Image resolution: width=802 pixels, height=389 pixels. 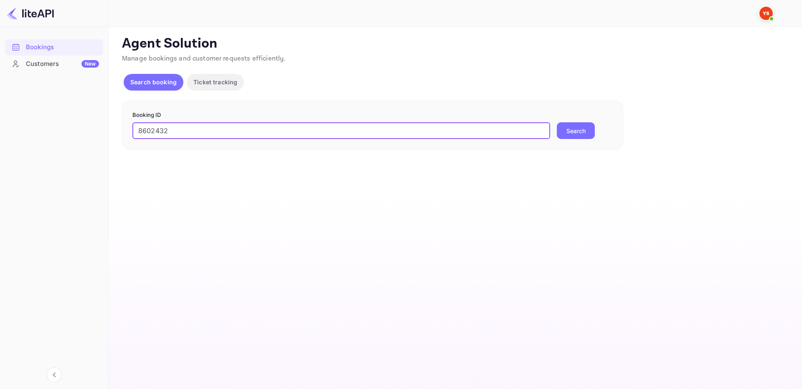 I want to click on input: Enter Booking ID (e.g., 63782194), so click(x=341, y=131).